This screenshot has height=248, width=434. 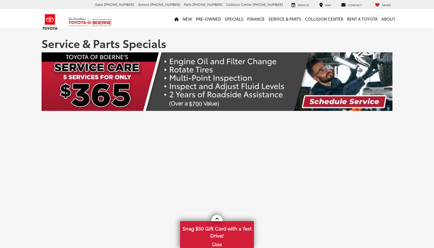 I want to click on img: New Service Care Banner, so click(x=217, y=81).